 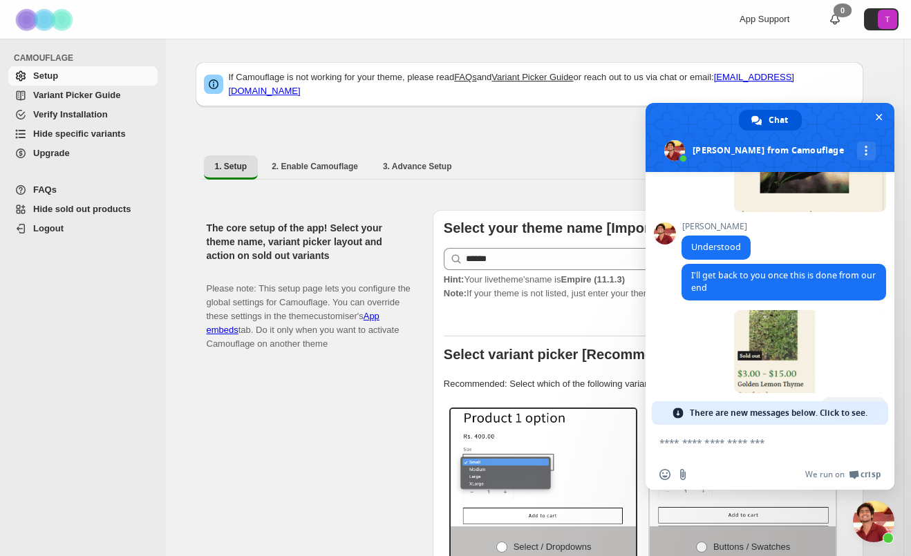 I want to click on span: Upgrade, so click(x=51, y=153).